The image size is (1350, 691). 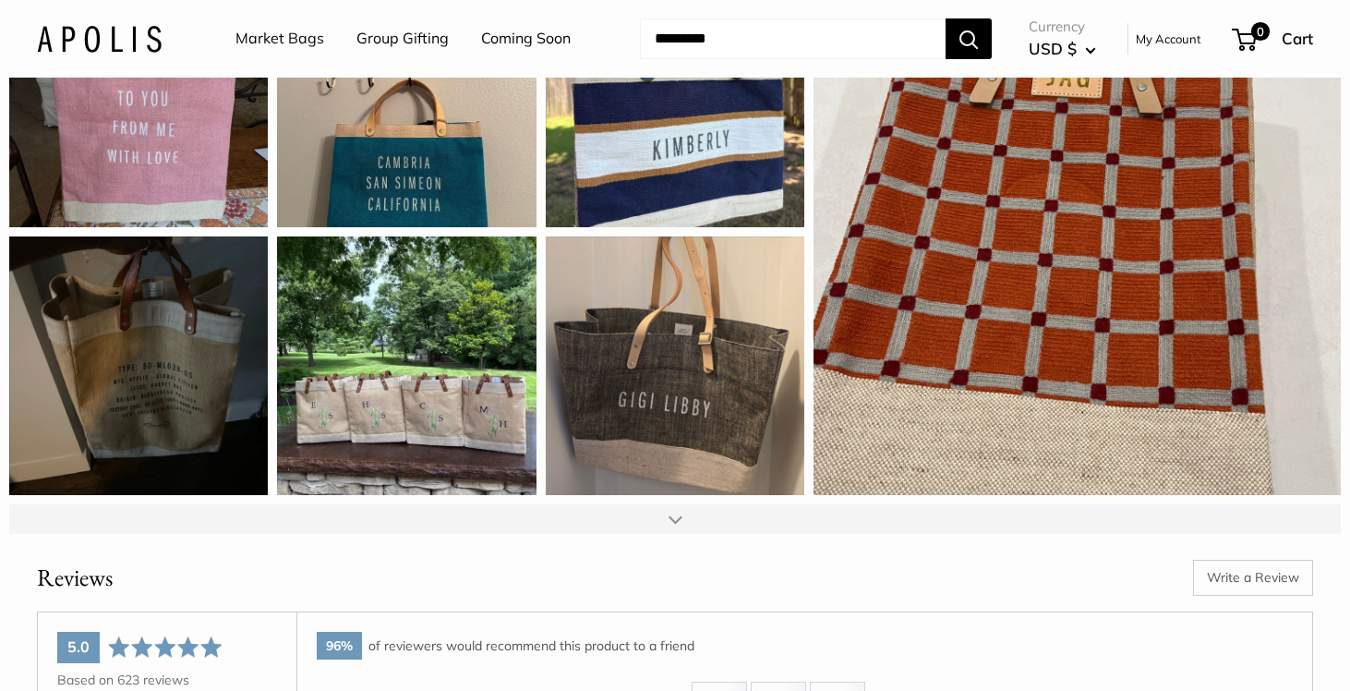 What do you see at coordinates (280, 39) in the screenshot?
I see `a: Market Bags` at bounding box center [280, 39].